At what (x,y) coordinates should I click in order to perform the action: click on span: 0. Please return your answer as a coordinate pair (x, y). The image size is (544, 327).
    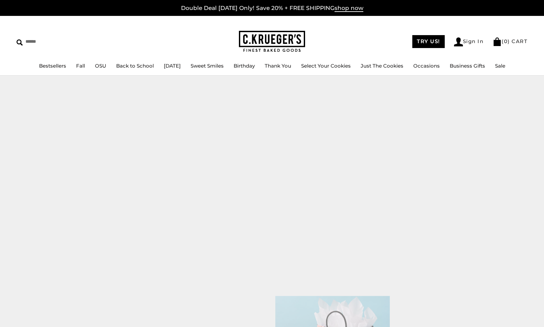
    Looking at the image, I should click on (506, 41).